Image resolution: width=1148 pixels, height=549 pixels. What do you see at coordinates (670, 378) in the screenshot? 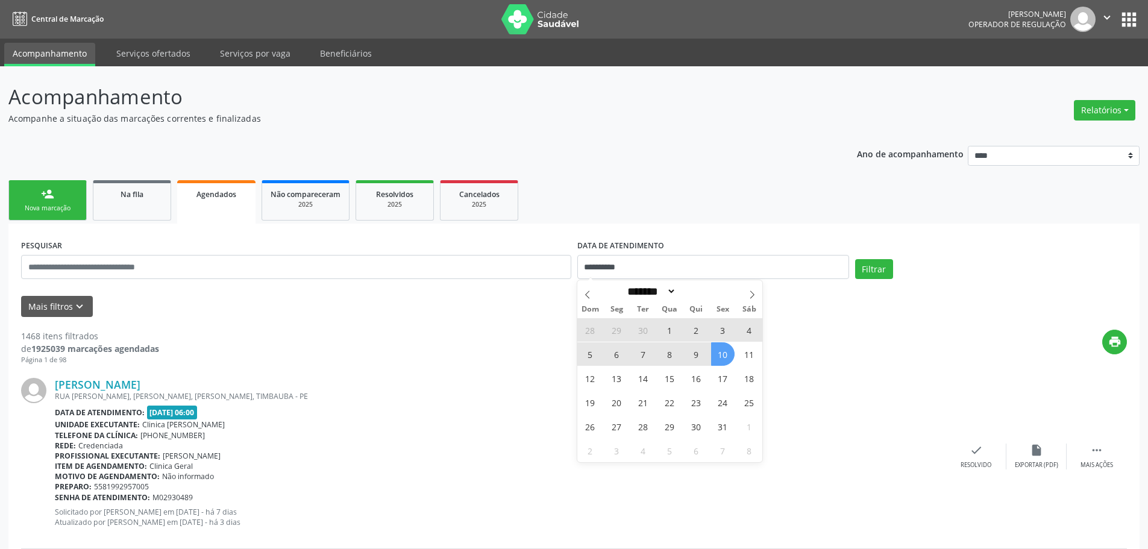
I see `span: Outubro 15, 2025` at bounding box center [670, 378].